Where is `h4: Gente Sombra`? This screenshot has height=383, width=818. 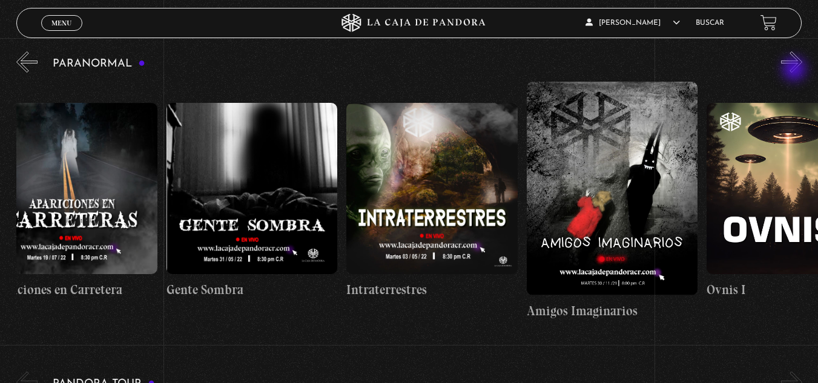 h4: Gente Sombra is located at coordinates (252, 290).